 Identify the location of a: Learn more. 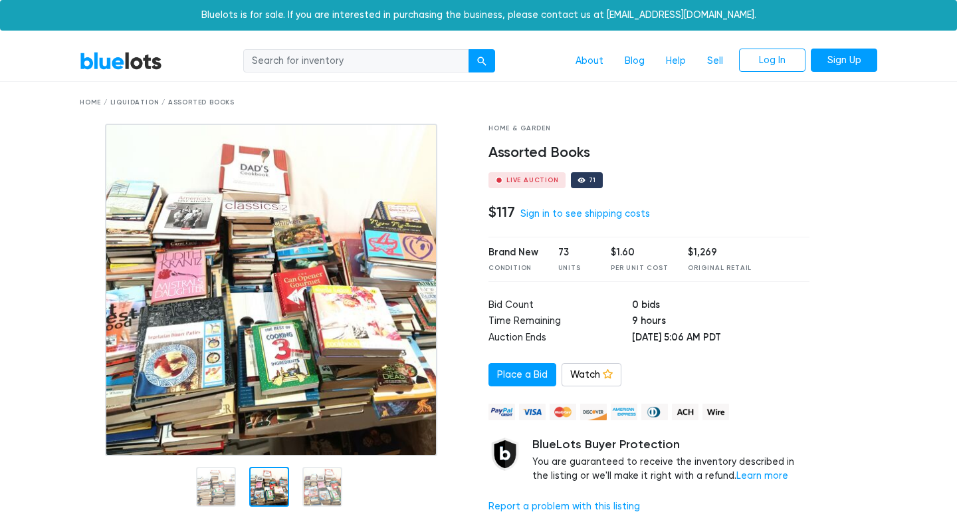
(763, 475).